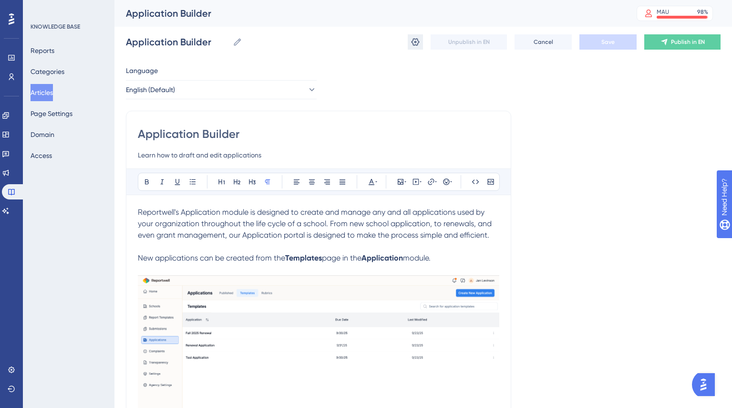 Image resolution: width=732 pixels, height=408 pixels. What do you see at coordinates (42, 135) in the screenshot?
I see `button: Domain` at bounding box center [42, 135].